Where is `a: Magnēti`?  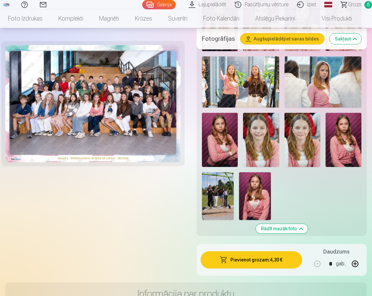 a: Magnēti is located at coordinates (109, 19).